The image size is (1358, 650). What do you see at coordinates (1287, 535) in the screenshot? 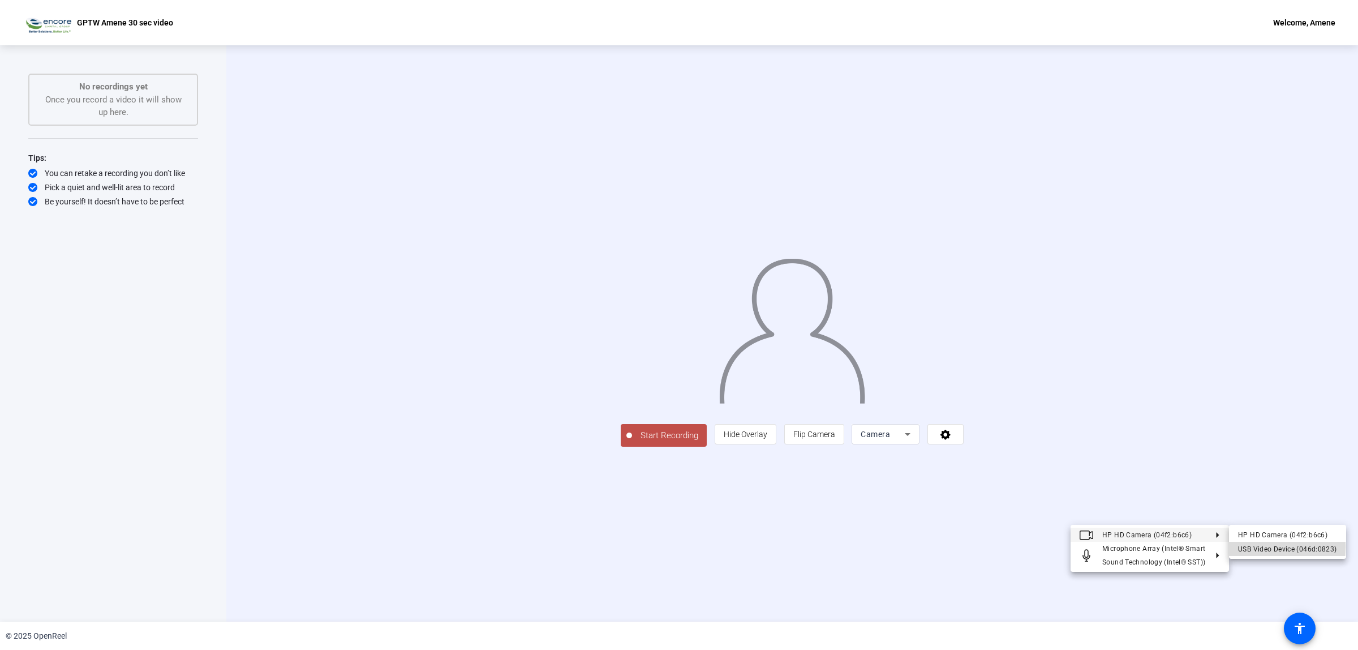
I see `div: HP HD Camera (04f2:b6c6)` at bounding box center [1287, 535].